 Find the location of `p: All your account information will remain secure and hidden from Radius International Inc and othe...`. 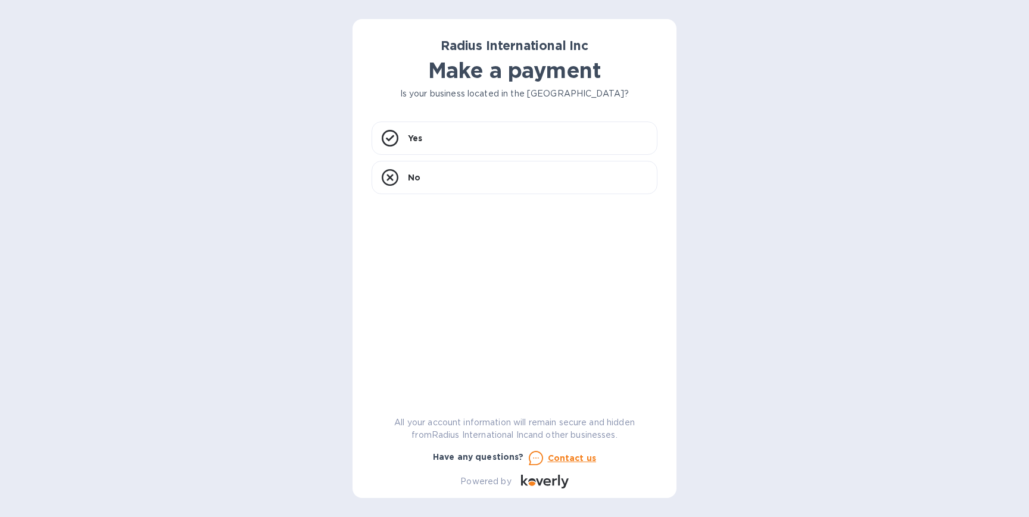

p: All your account information will remain secure and hidden from Radius International Inc and othe... is located at coordinates (514, 429).